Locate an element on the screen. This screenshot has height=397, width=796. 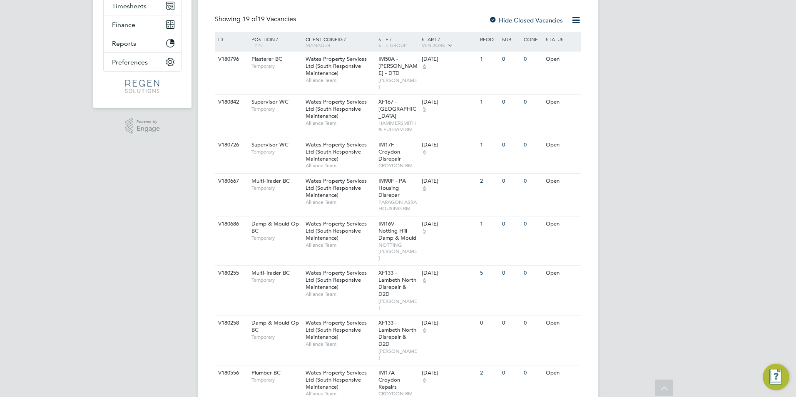
button: Preferences is located at coordinates (142, 62).